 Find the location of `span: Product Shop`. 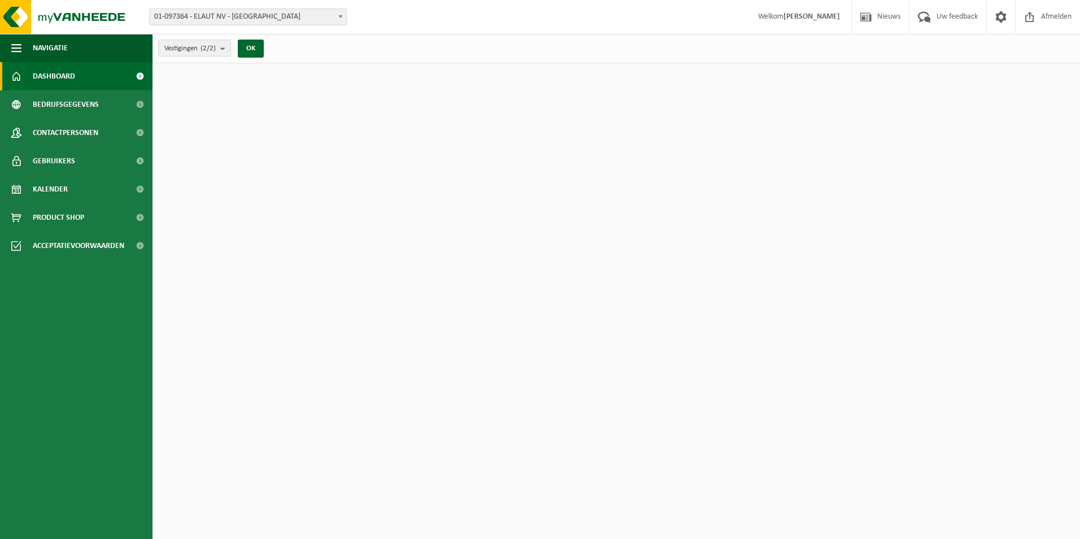

span: Product Shop is located at coordinates (58, 218).